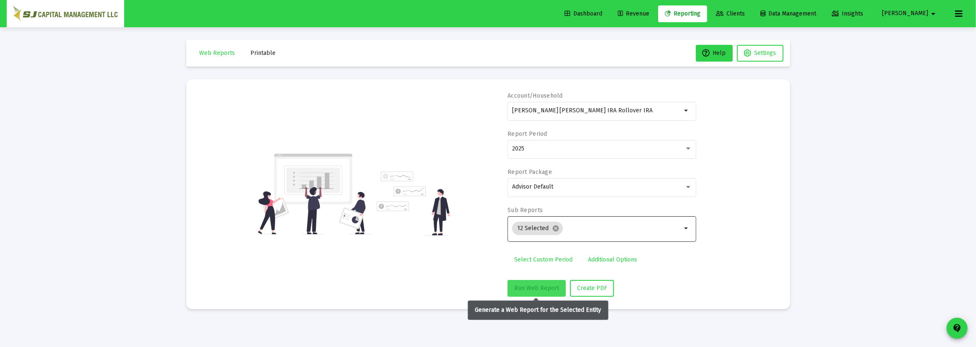  I want to click on a: Reporting, so click(682, 14).